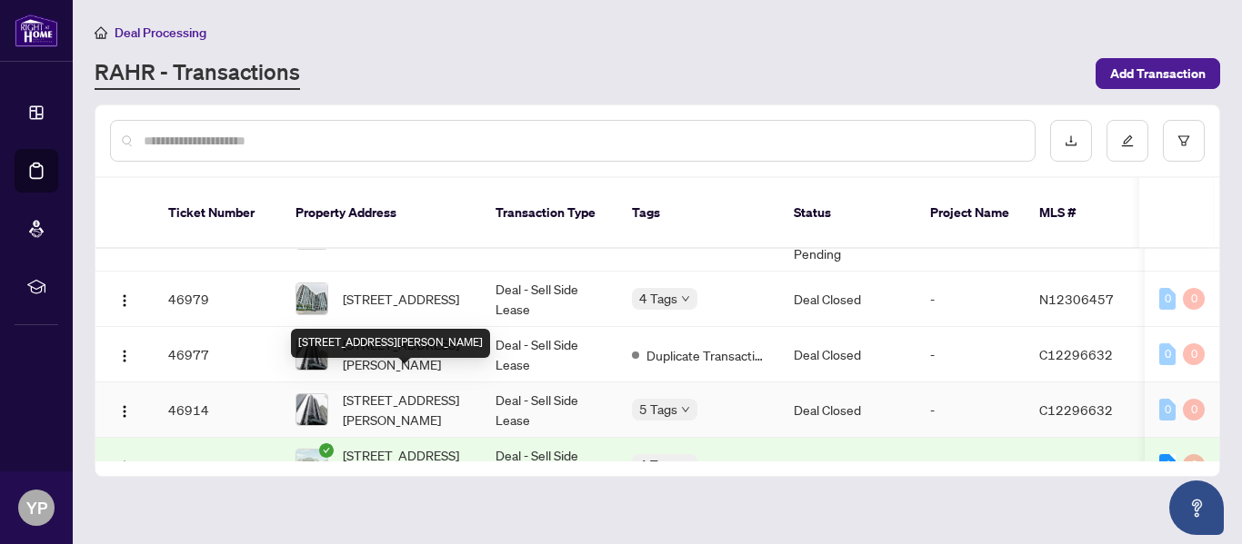 The height and width of the screenshot is (544, 1242). Describe the element at coordinates (326, 451) in the screenshot. I see `span: check-circle` at that location.